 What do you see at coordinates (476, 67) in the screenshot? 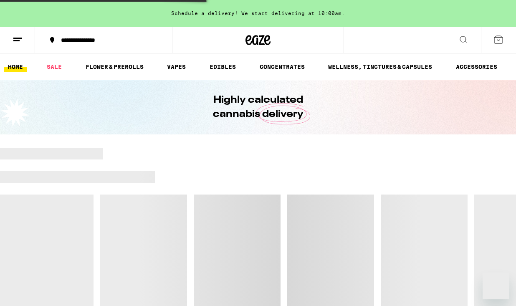
I see `a: ACCESSORIES` at bounding box center [476, 67].